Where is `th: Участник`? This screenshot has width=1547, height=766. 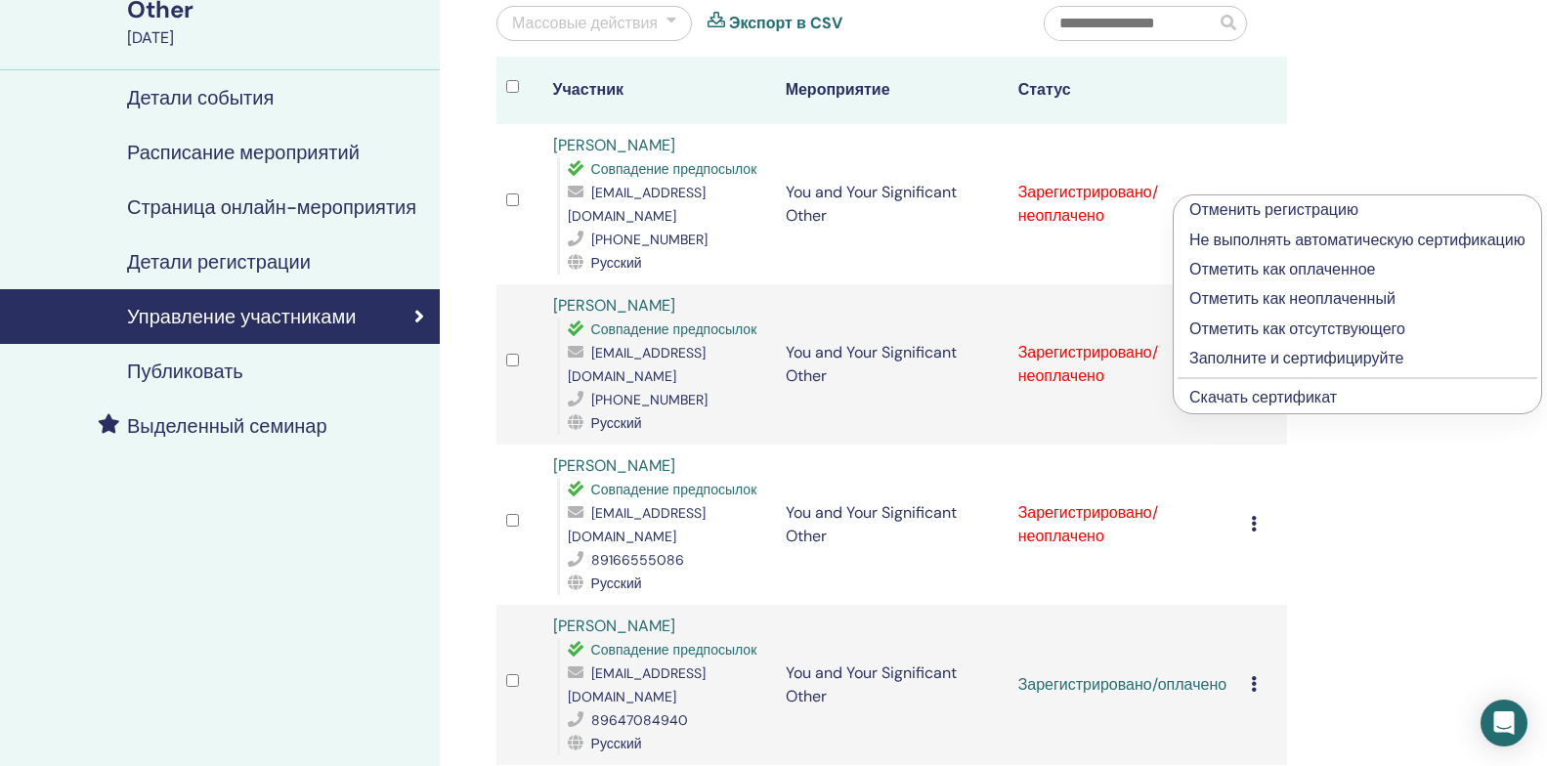 th: Участник is located at coordinates (659, 90).